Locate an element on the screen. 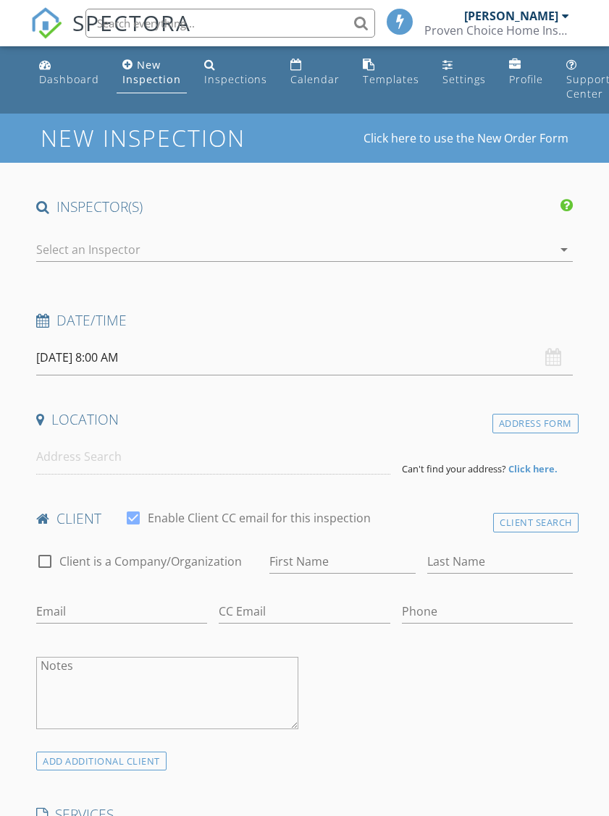 The image size is (609, 816). a: Calendar is located at coordinates (315, 72).